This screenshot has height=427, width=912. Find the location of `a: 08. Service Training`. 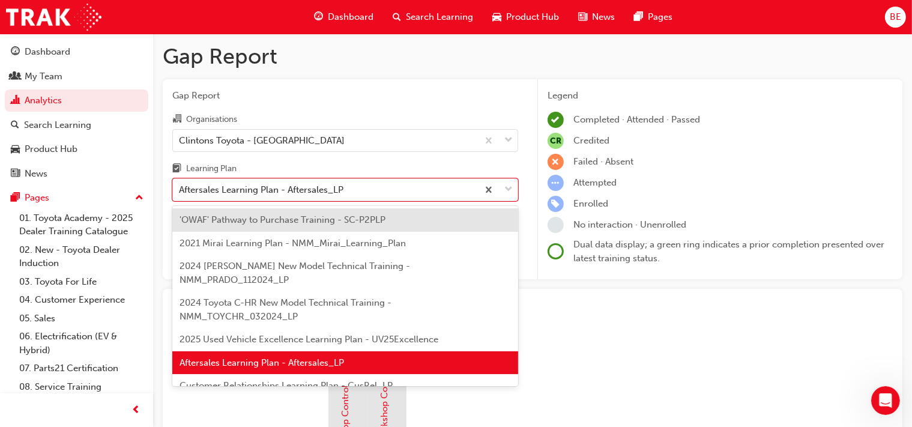

a: 08. Service Training is located at coordinates (81, 387).